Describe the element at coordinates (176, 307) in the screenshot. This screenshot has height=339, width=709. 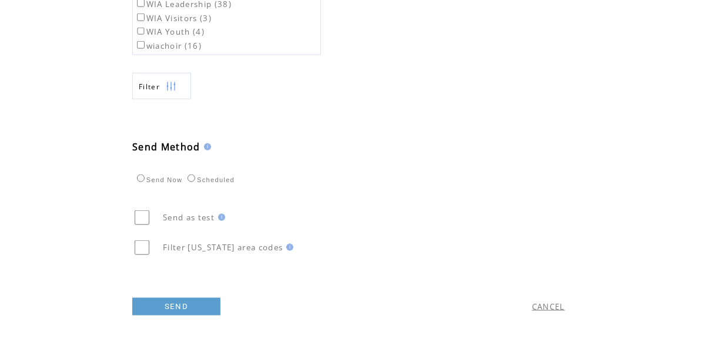
I see `a: SEND` at that location.